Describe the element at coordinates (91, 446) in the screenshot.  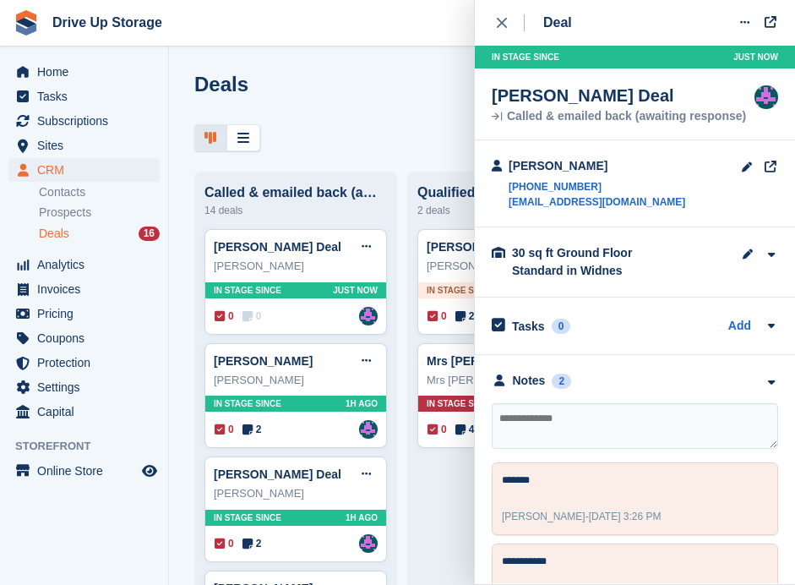
I see `span: Storefront` at that location.